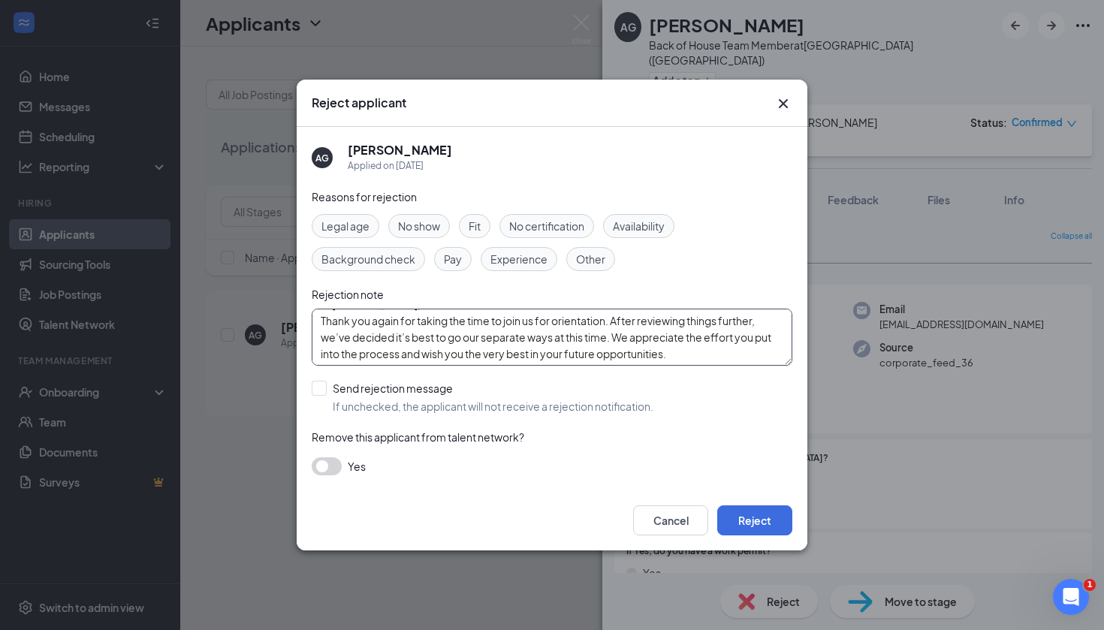 The width and height of the screenshot is (1104, 630). I want to click on span: Reasons for rejection, so click(364, 197).